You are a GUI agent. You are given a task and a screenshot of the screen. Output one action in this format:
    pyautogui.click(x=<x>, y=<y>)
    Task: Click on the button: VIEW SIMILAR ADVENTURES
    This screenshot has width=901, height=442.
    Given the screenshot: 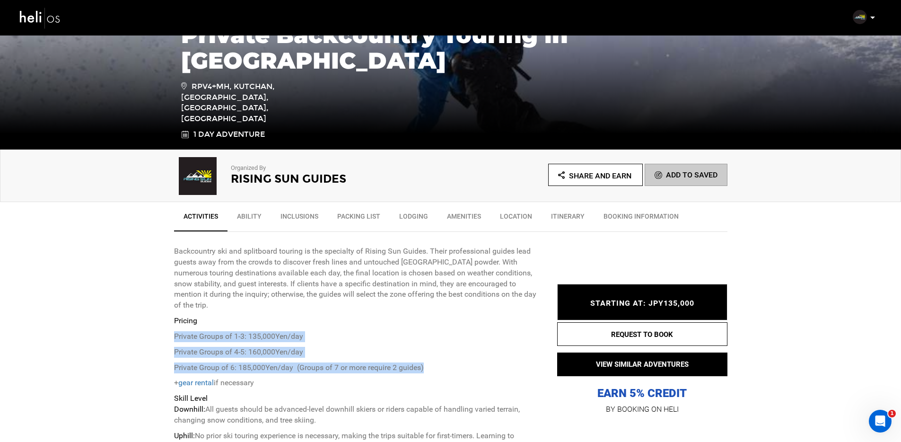 What is the action you would take?
    pyautogui.click(x=642, y=364)
    